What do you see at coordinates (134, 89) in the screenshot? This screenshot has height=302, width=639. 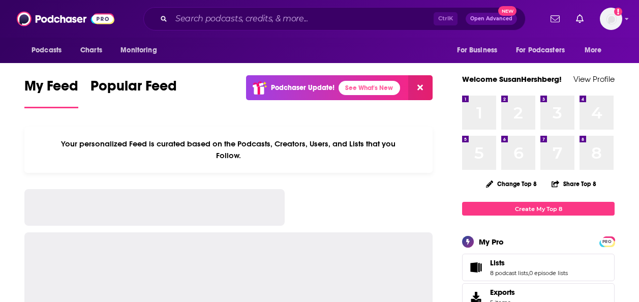 I see `span: Popular Feed` at bounding box center [134, 89].